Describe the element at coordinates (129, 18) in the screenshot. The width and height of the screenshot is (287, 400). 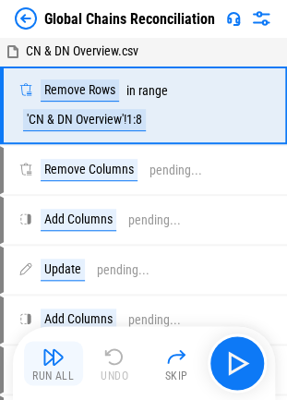
I see `div: Global Chains Reconciliation` at that location.